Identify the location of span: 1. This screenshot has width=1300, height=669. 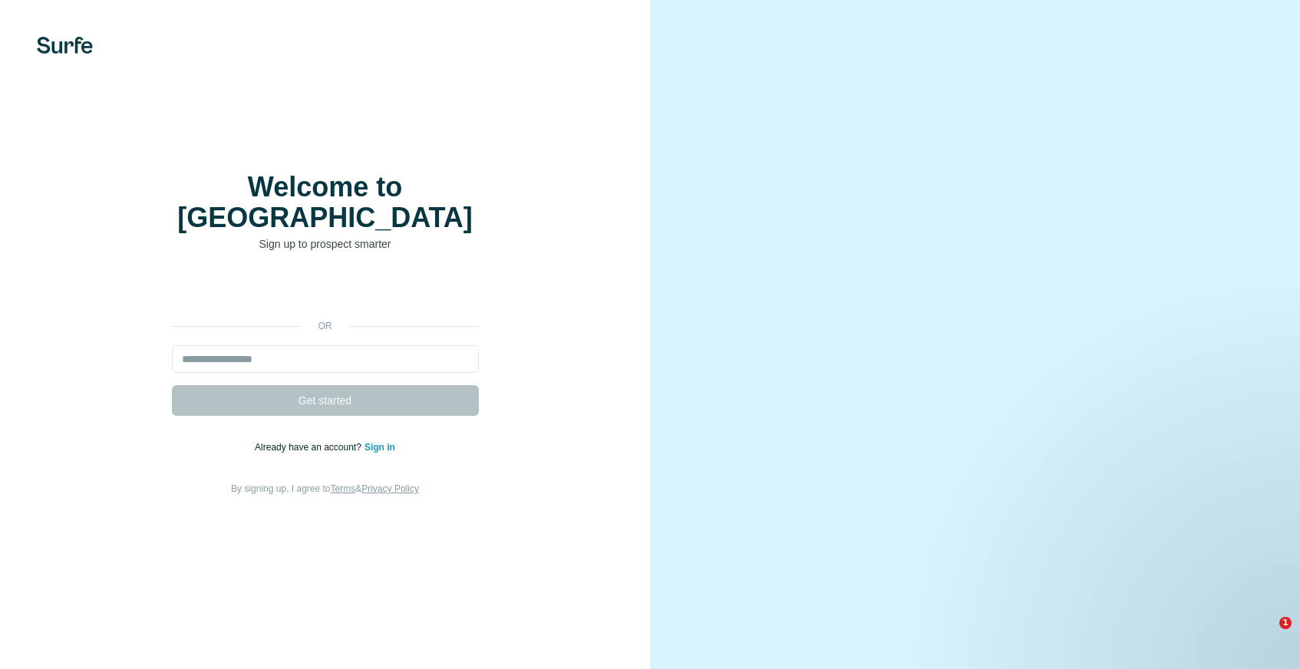
(1285, 623).